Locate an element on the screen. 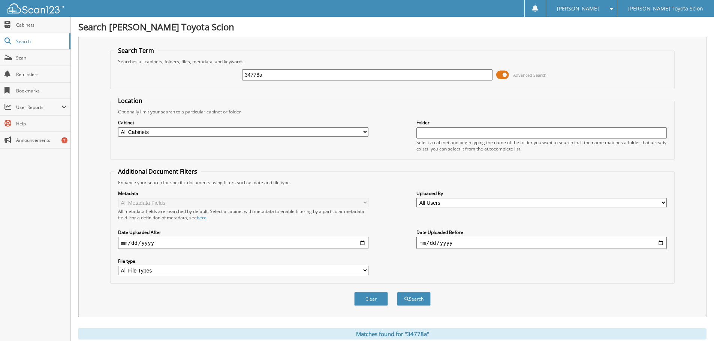  legend: Search Term is located at coordinates (136, 51).